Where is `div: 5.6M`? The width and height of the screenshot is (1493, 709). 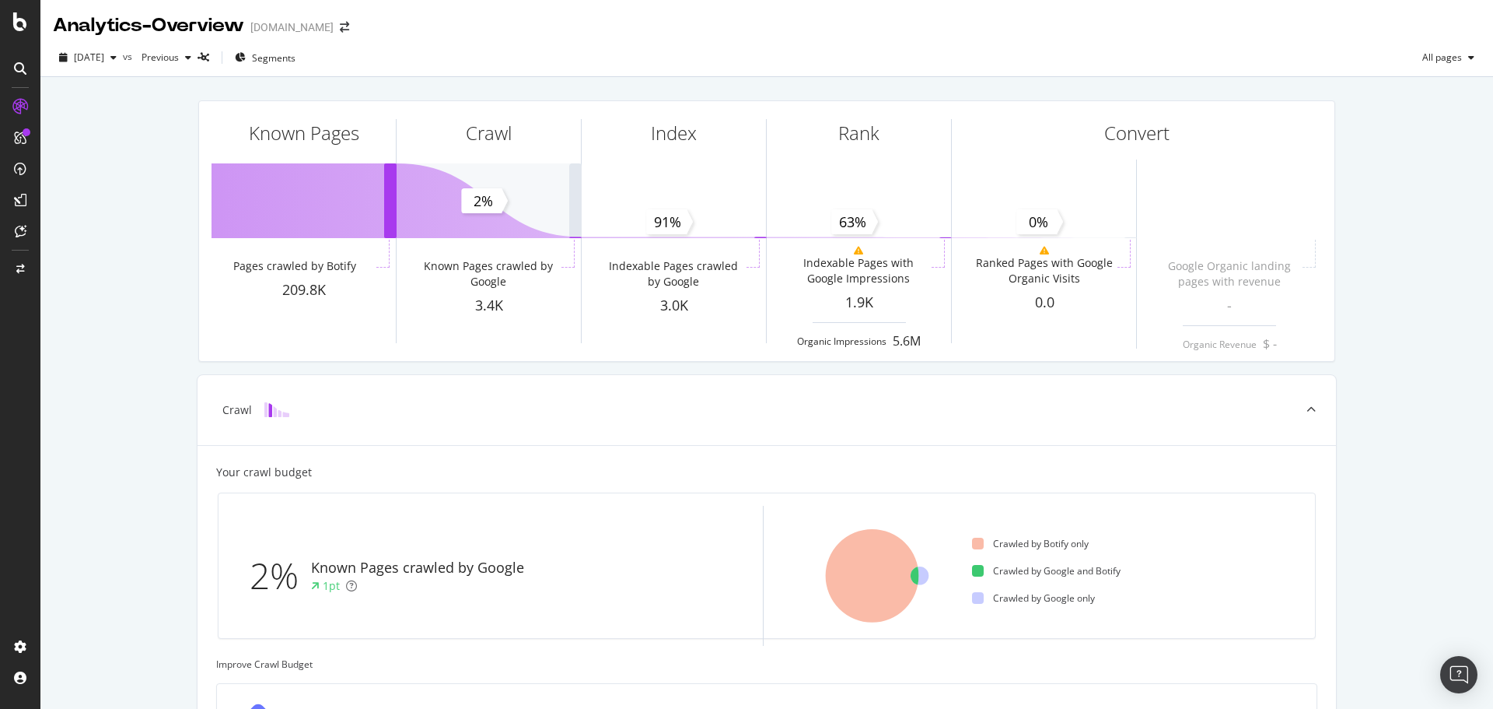 div: 5.6M is located at coordinates (907, 341).